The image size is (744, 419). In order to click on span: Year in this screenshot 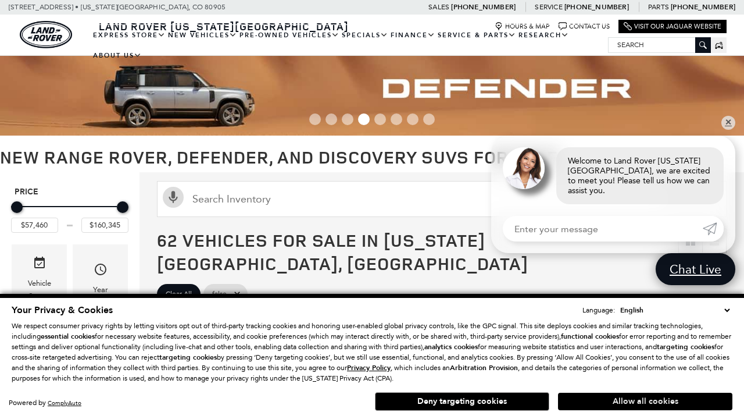, I will do `click(101, 271)`.